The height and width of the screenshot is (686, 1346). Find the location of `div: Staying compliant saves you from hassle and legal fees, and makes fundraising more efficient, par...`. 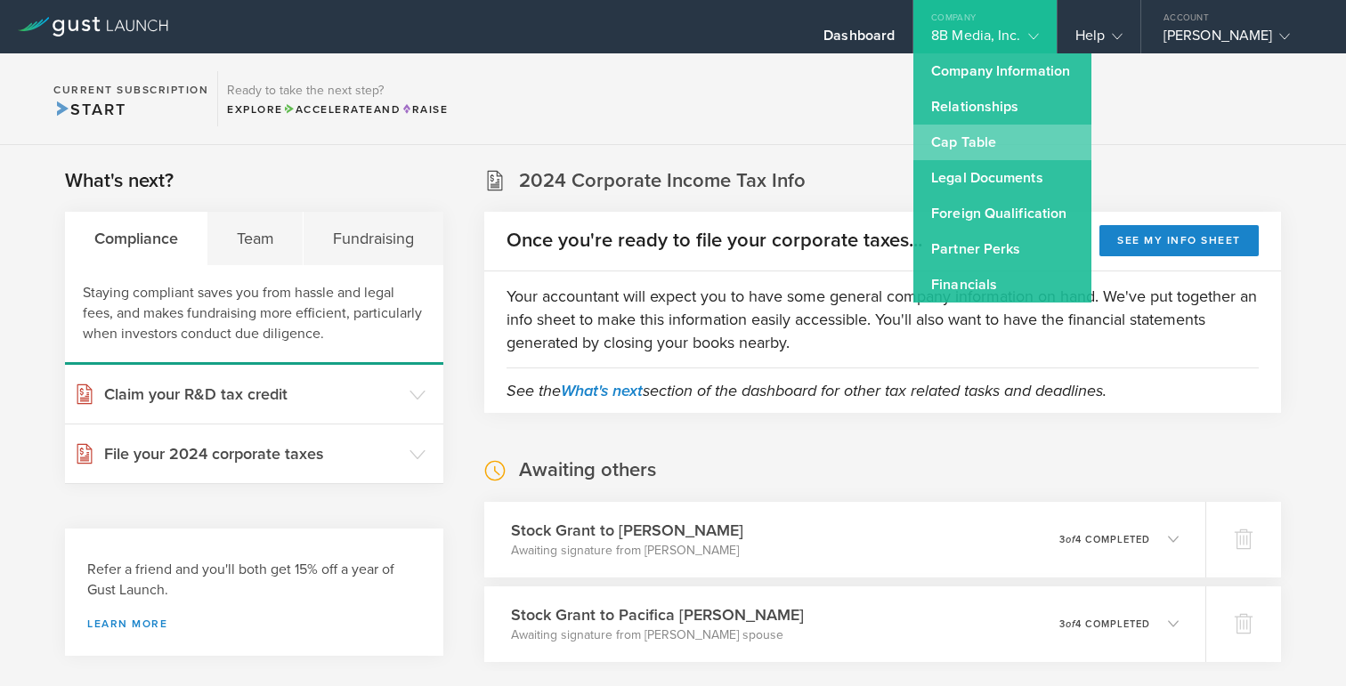

div: Staying compliant saves you from hassle and legal fees, and makes fundraising more efficient, par... is located at coordinates (254, 315).